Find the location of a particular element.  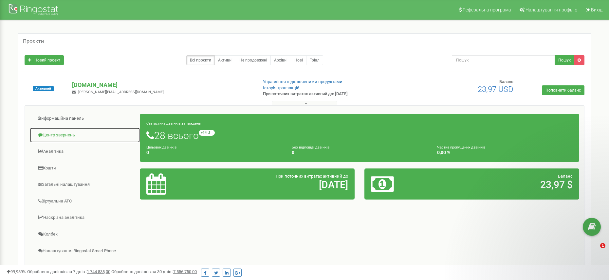

span: 99,989% is located at coordinates (16, 272).